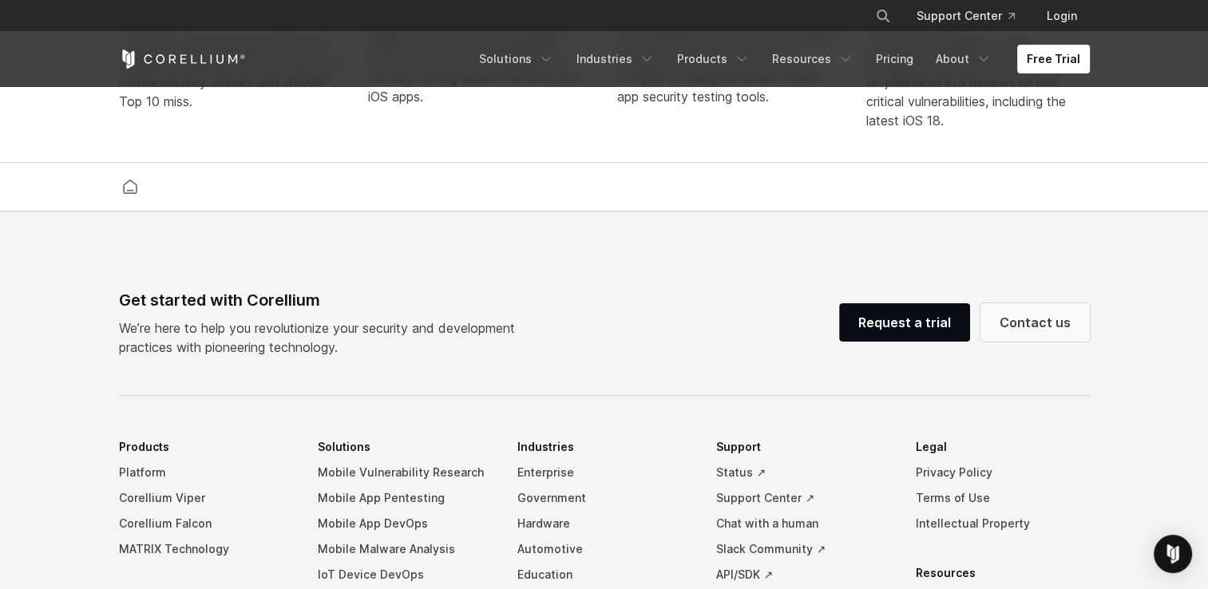 Image resolution: width=1208 pixels, height=589 pixels. What do you see at coordinates (894, 59) in the screenshot?
I see `a: Pricing` at bounding box center [894, 59].